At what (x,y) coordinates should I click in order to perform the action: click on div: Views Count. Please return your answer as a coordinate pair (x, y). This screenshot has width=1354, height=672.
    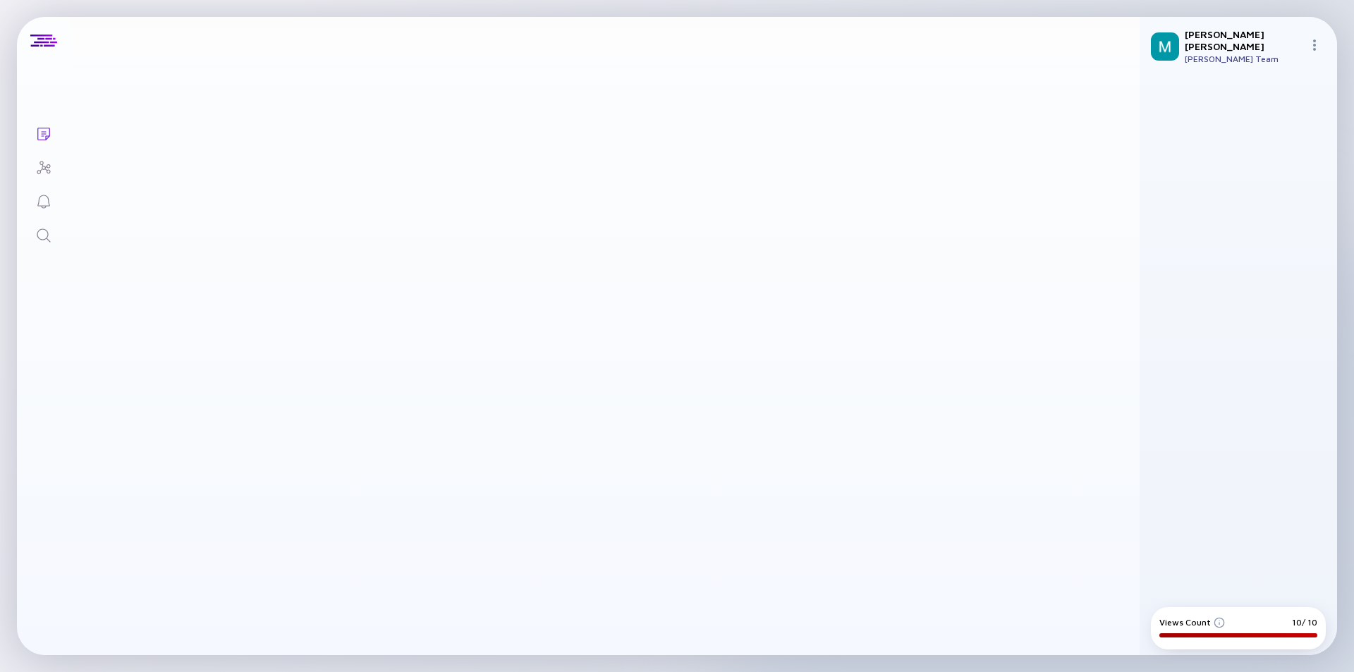
    Looking at the image, I should click on (1192, 622).